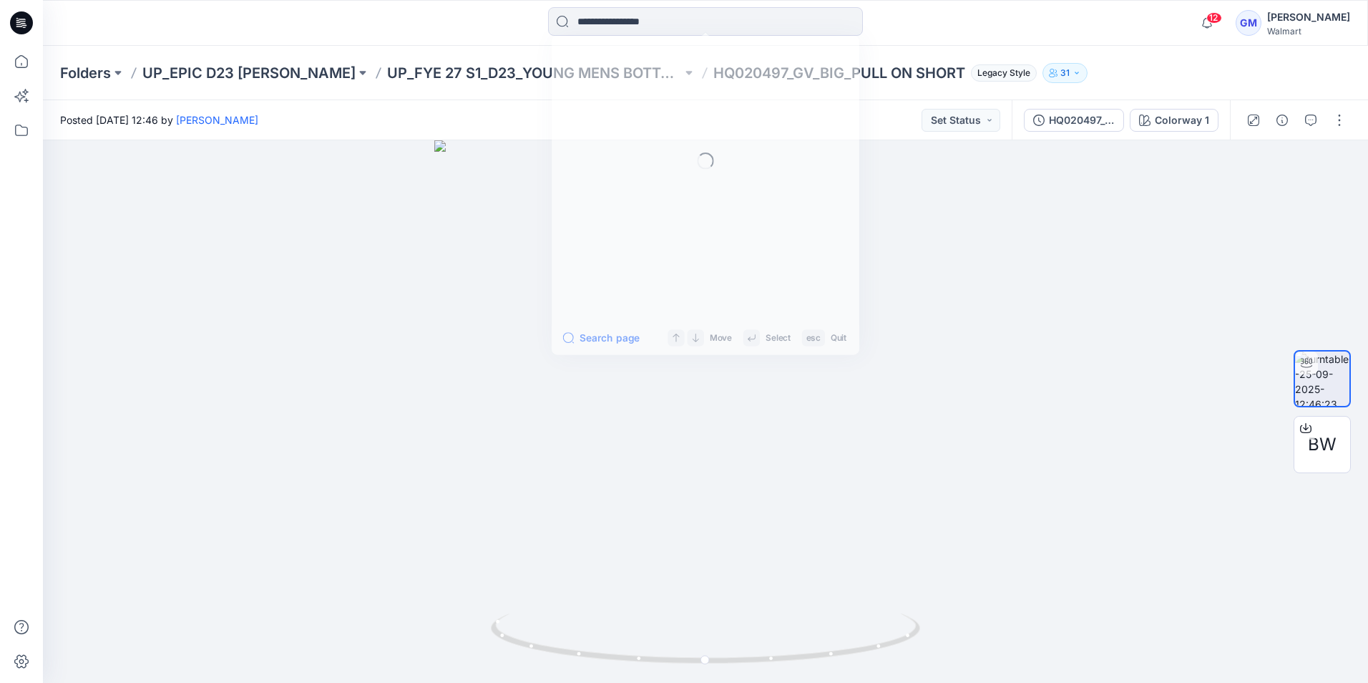 The image size is (1368, 683). I want to click on div: Walmart, so click(1309, 31).